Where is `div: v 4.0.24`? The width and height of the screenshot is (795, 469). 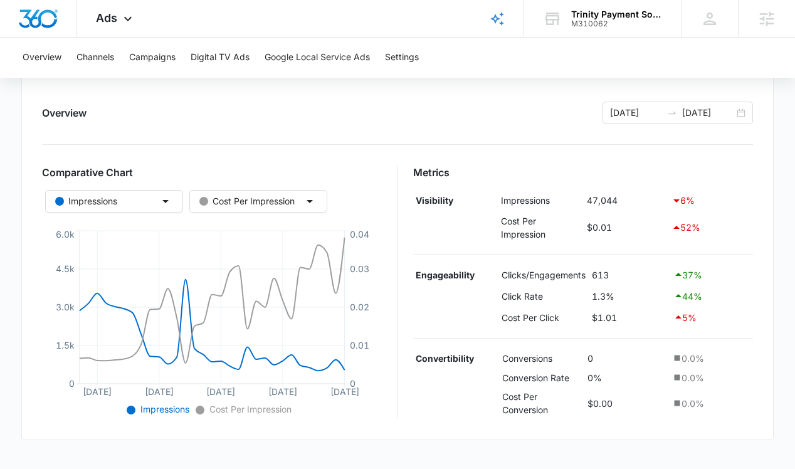
div: v 4.0.24 is located at coordinates (48, 25).